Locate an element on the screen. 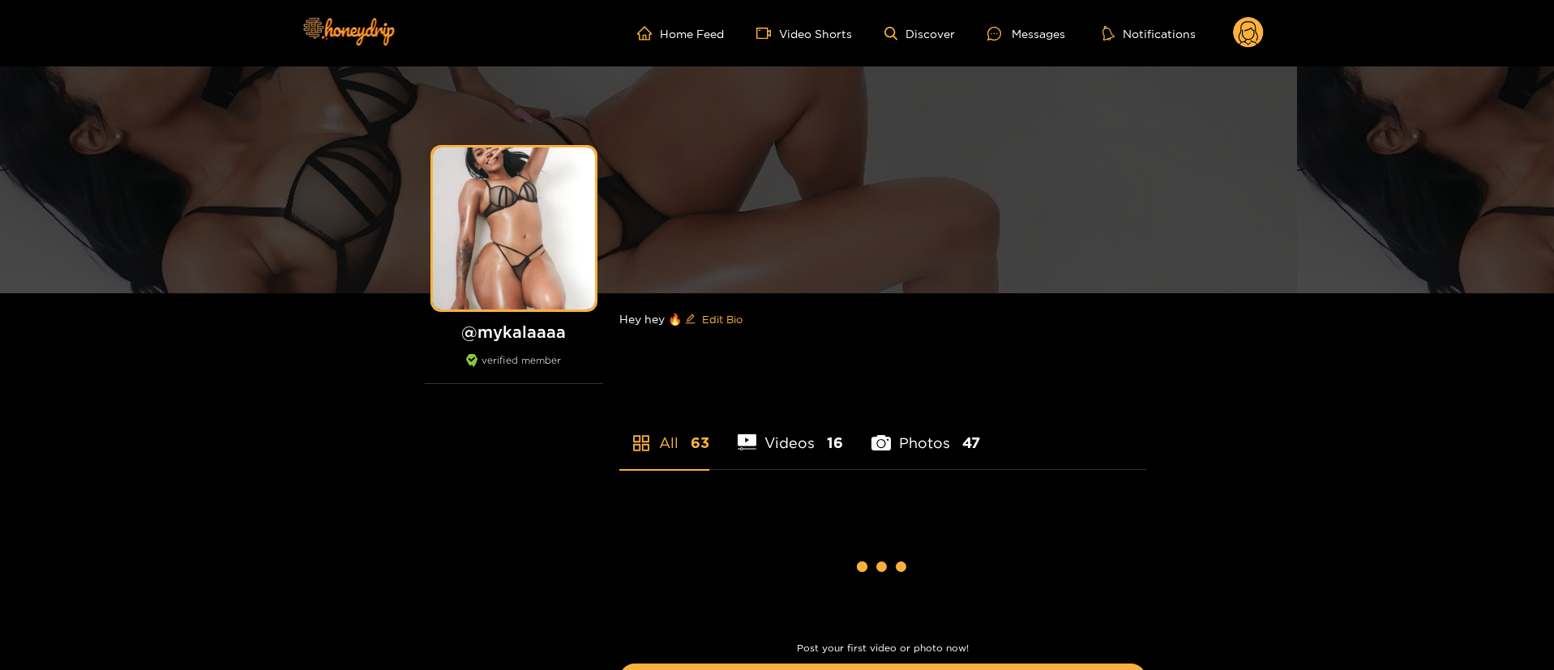 This screenshot has width=1554, height=670. div: verified member is located at coordinates (514, 369).